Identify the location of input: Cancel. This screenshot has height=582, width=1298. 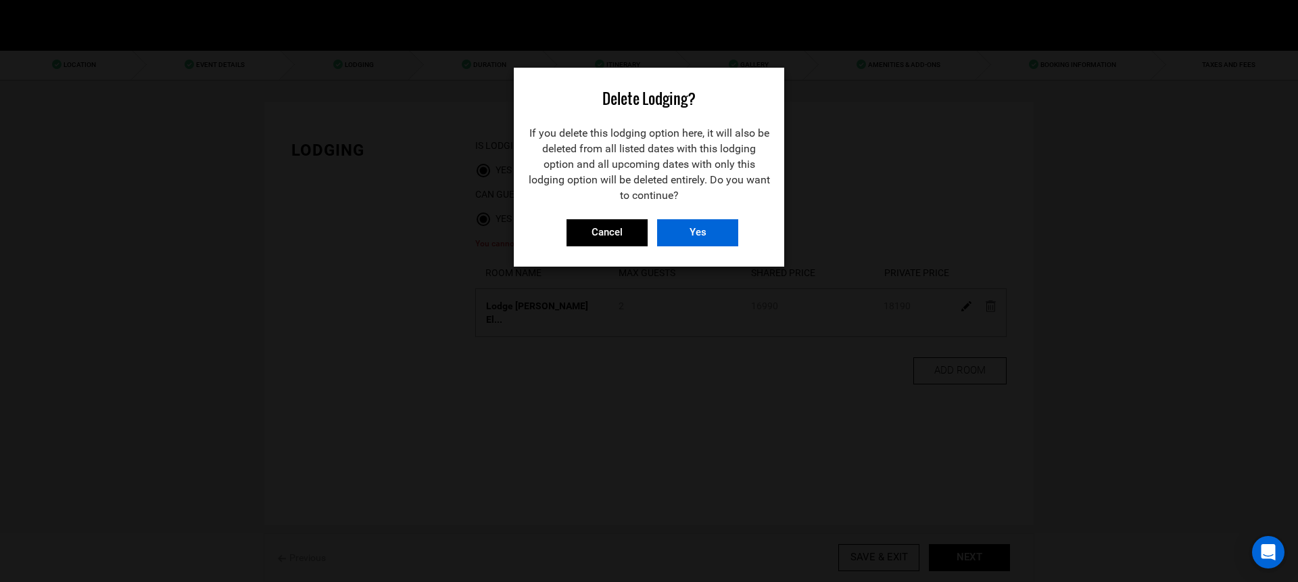
(607, 233).